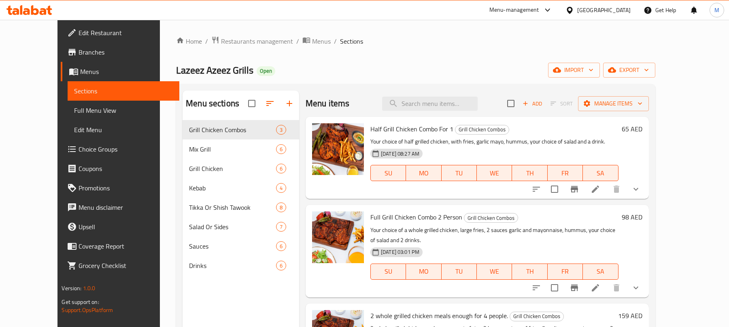  I want to click on div: Sauces6, so click(241, 246).